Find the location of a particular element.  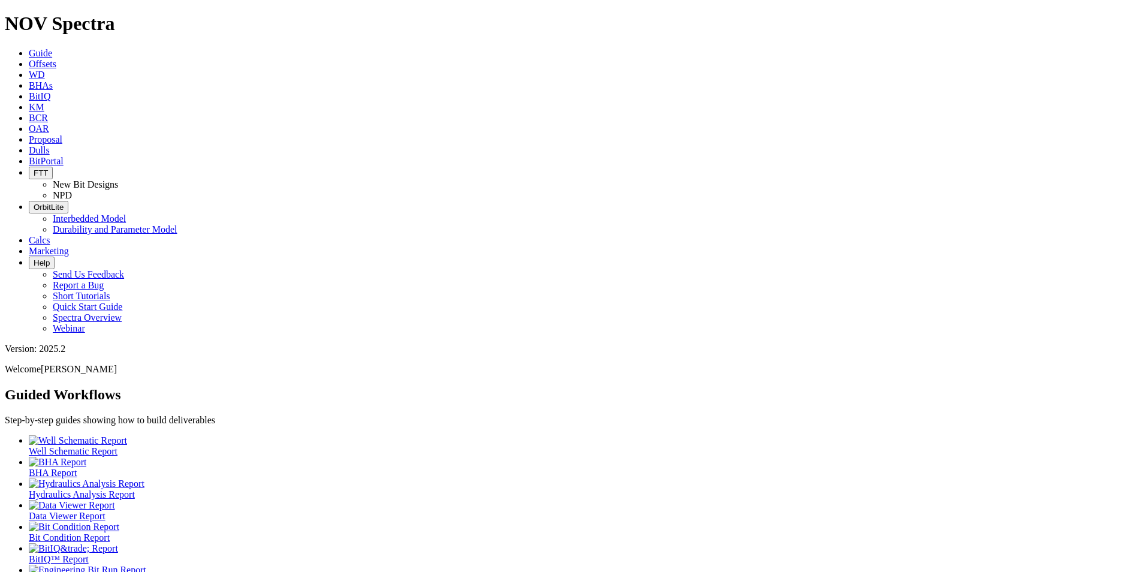

span: Dulls is located at coordinates (39, 150).